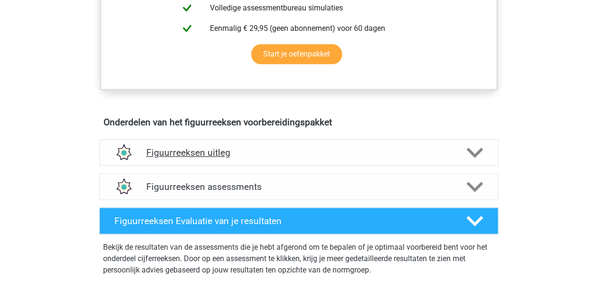  What do you see at coordinates (299, 152) in the screenshot?
I see `a: uitleg Figuurreeksen uitleg` at bounding box center [299, 152].